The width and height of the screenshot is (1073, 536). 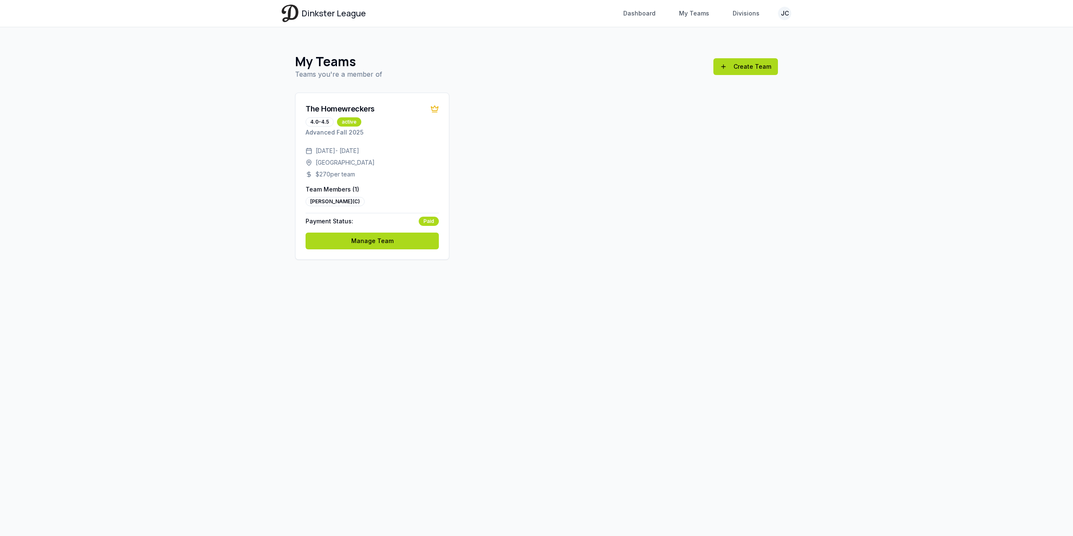 What do you see at coordinates (329, 221) in the screenshot?
I see `span: Payment Status:` at bounding box center [329, 221].